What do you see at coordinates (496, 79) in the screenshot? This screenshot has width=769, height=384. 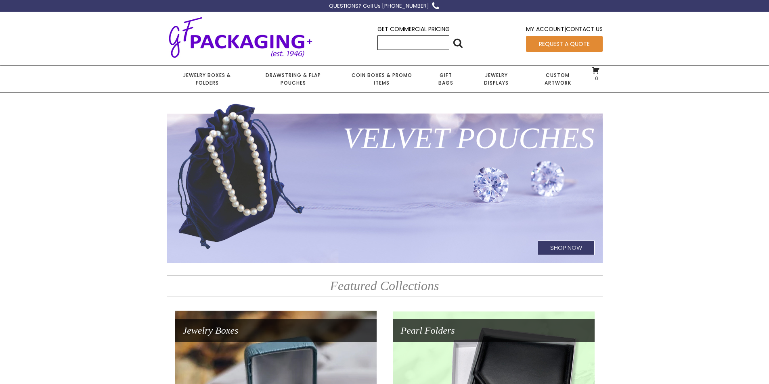 I see `a: Jewelry Displays` at bounding box center [496, 79].